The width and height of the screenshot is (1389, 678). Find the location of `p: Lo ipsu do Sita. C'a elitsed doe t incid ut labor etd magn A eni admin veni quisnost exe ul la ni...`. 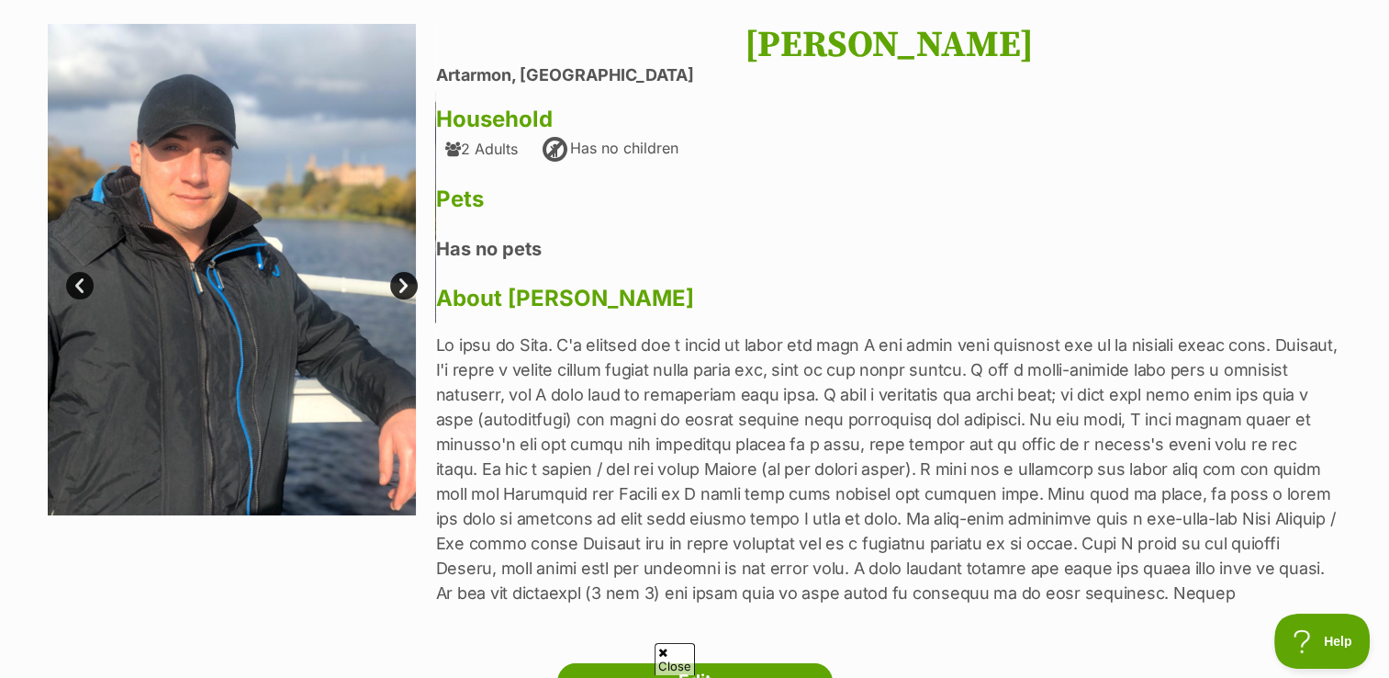

p: Lo ipsu do Sita. C'a elitsed doe t incid ut labor etd magn A eni admin veni quisnost exe ul la ni... is located at coordinates (889, 468).